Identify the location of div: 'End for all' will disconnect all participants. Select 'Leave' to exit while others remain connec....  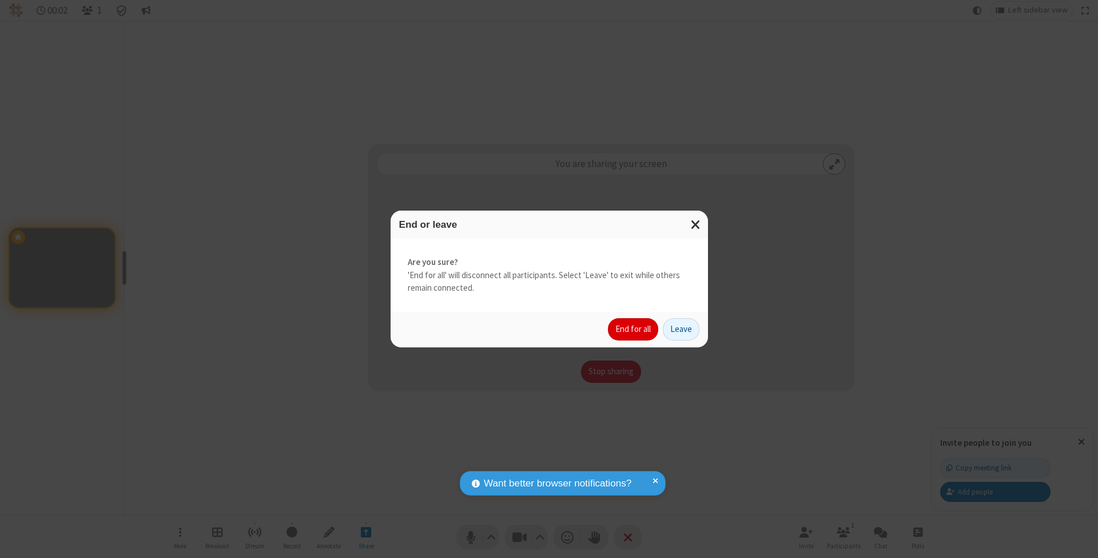
(549, 275).